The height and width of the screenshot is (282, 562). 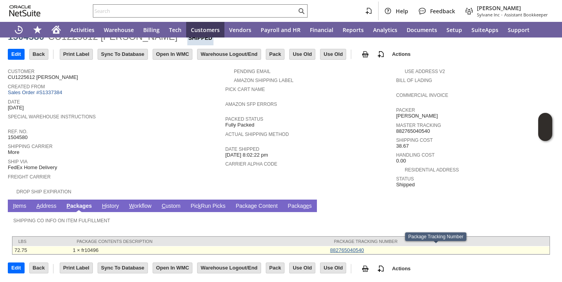 What do you see at coordinates (443, 11) in the screenshot?
I see `span: Feedback` at bounding box center [443, 11].